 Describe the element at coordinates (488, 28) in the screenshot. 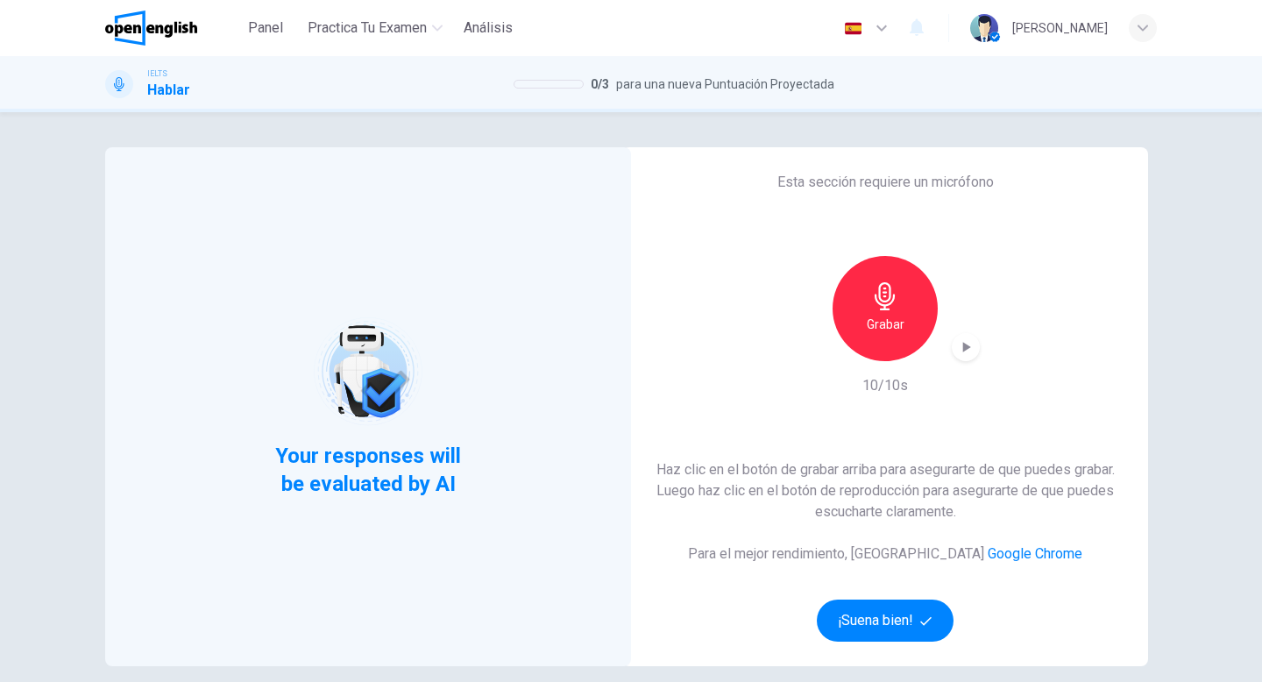

I see `button: Análisis` at that location.